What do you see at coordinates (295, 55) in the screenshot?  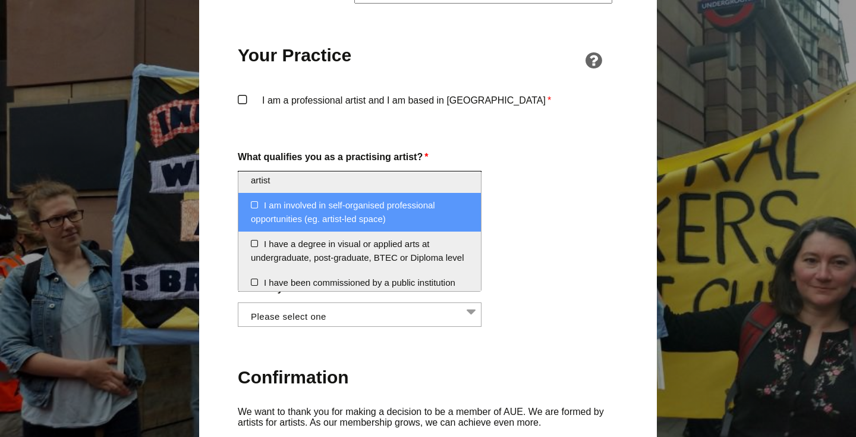 I see `h2: Your Practice` at bounding box center [295, 55].